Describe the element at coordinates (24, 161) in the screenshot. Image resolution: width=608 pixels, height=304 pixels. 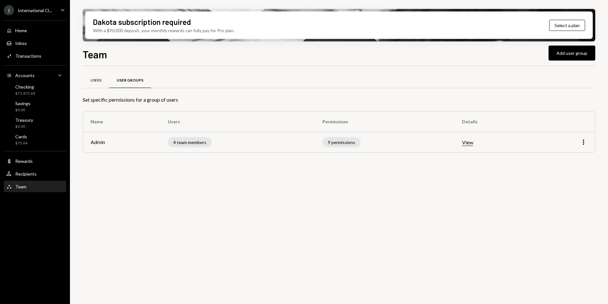
I see `div: Rewards` at that location.